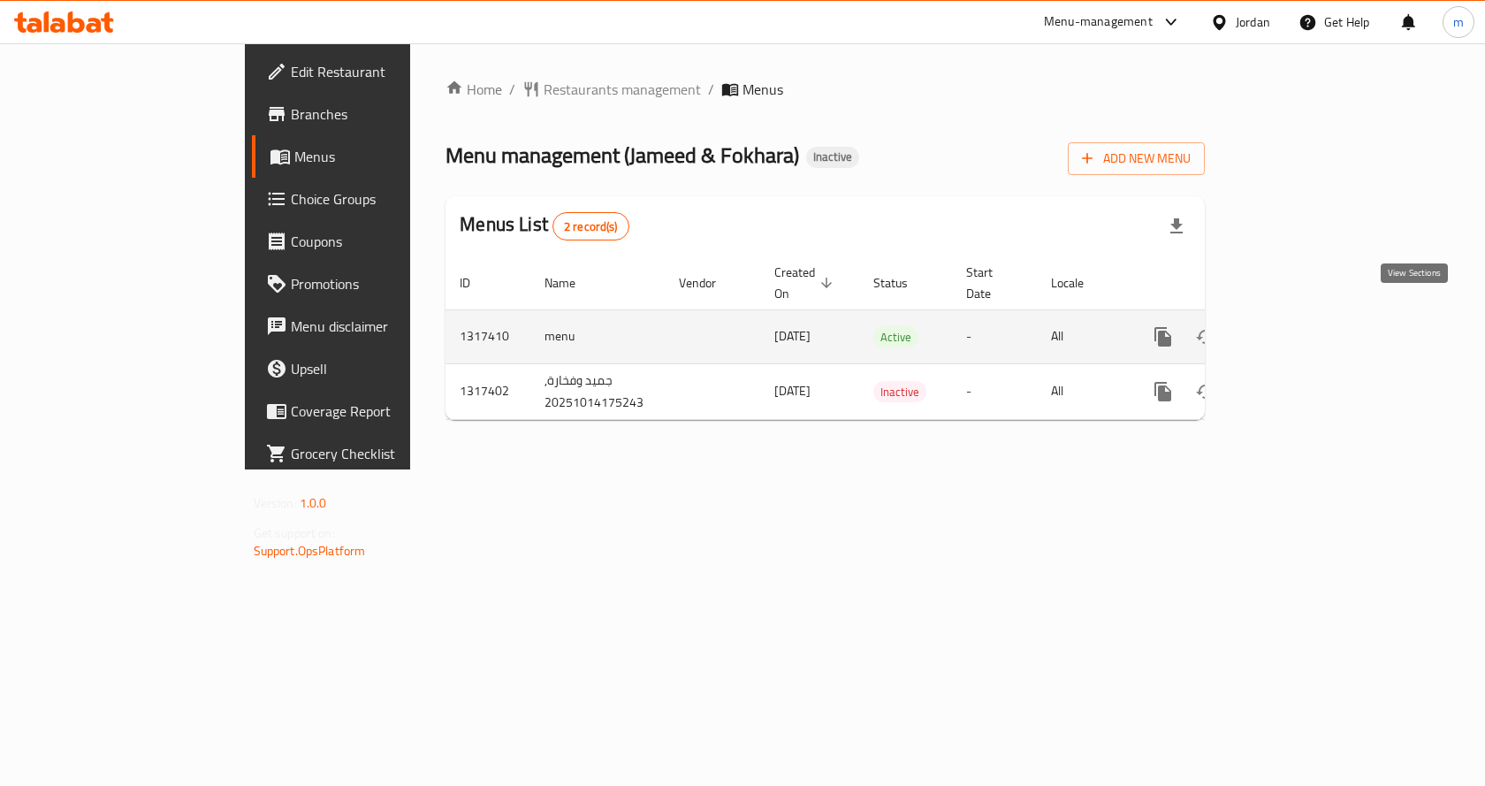 This screenshot has width=1485, height=786. I want to click on span: Name, so click(571, 283).